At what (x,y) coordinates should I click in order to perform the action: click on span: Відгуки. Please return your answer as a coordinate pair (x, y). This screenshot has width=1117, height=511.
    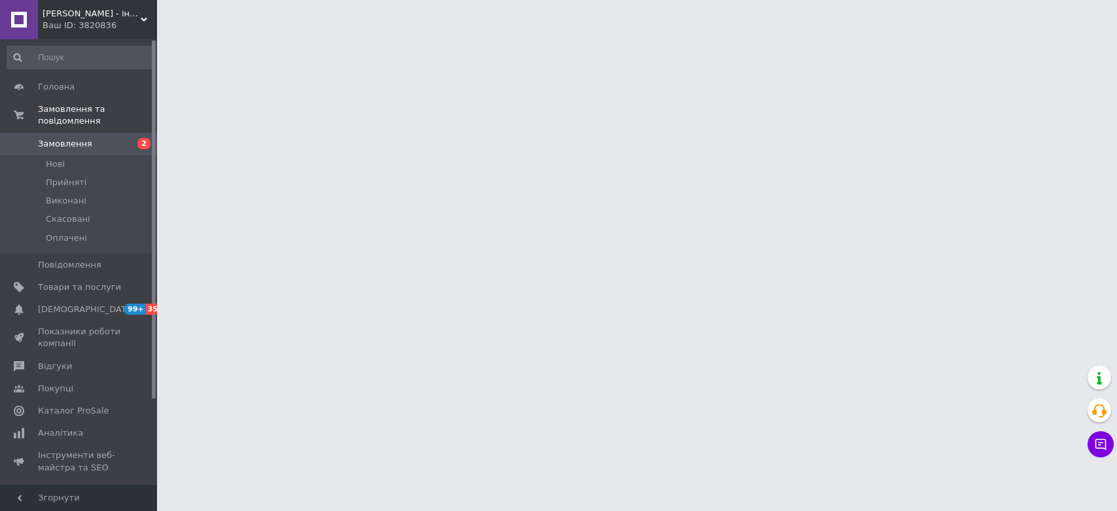
    Looking at the image, I should click on (55, 366).